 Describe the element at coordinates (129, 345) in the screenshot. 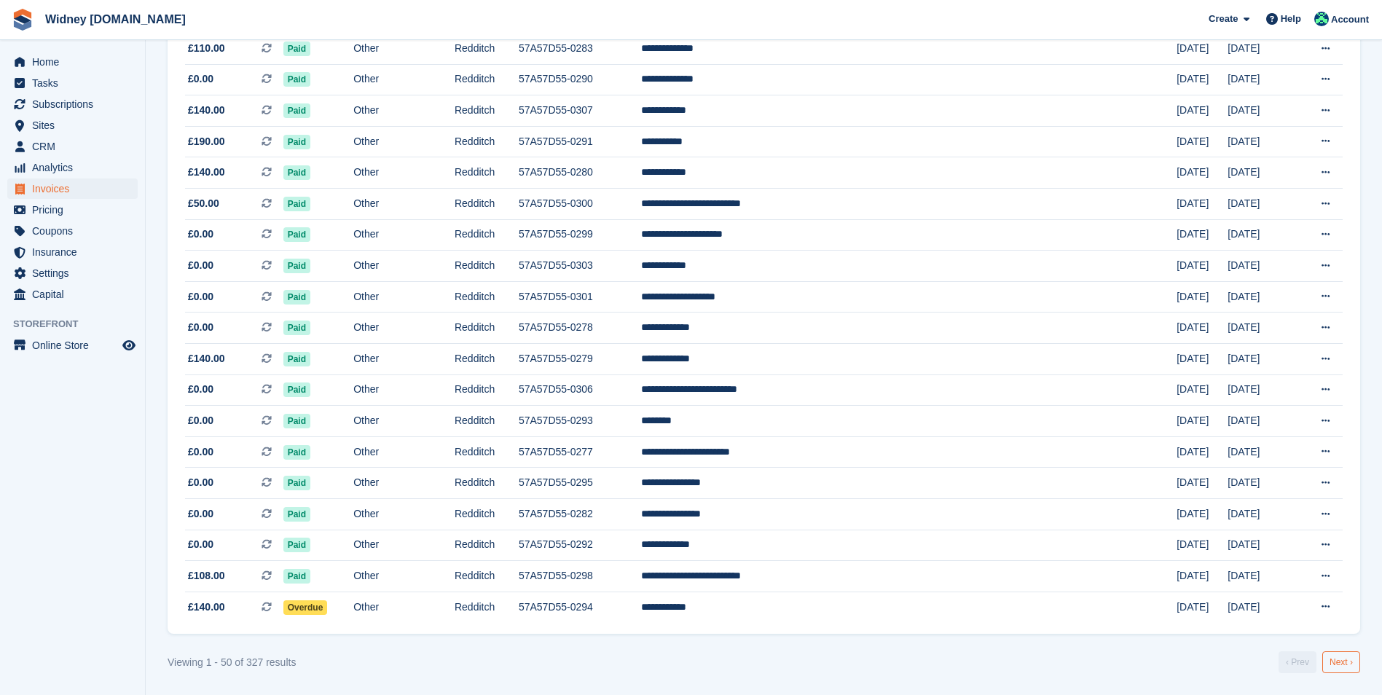

I see `a: Preview store` at that location.